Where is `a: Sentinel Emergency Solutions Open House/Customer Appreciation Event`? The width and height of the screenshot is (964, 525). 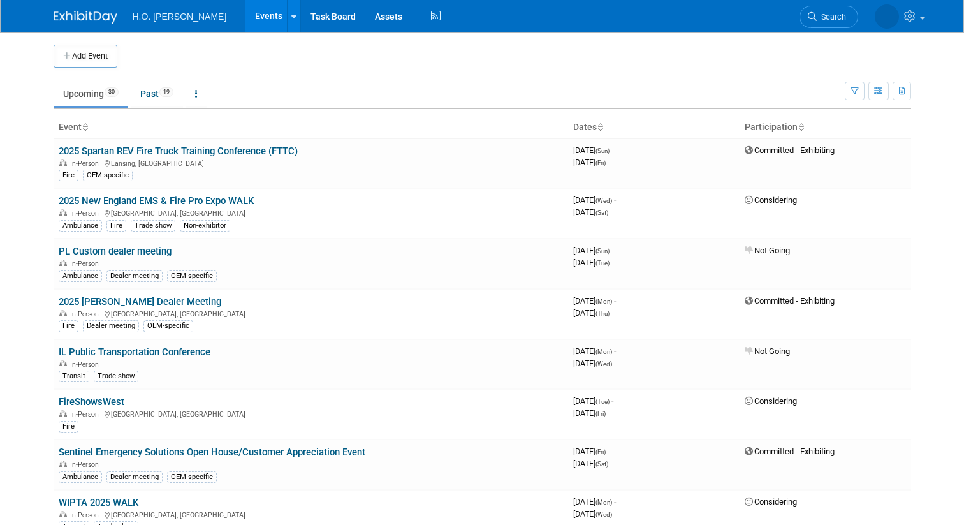
a: Sentinel Emergency Solutions Open House/Customer Appreciation Event is located at coordinates (212, 452).